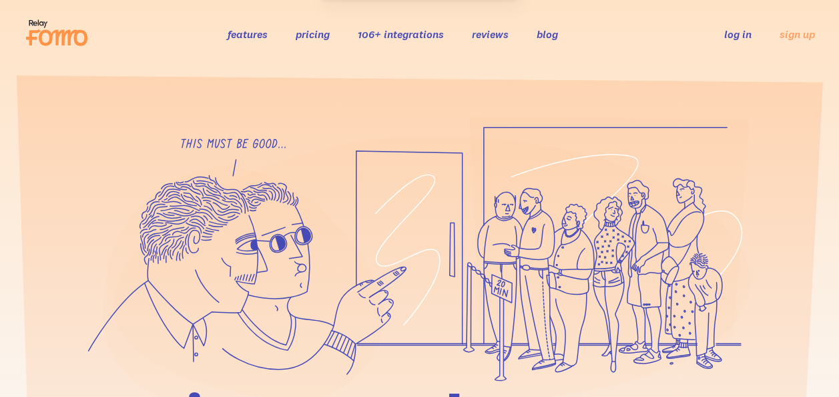 The image size is (839, 397). I want to click on a: sign up, so click(797, 34).